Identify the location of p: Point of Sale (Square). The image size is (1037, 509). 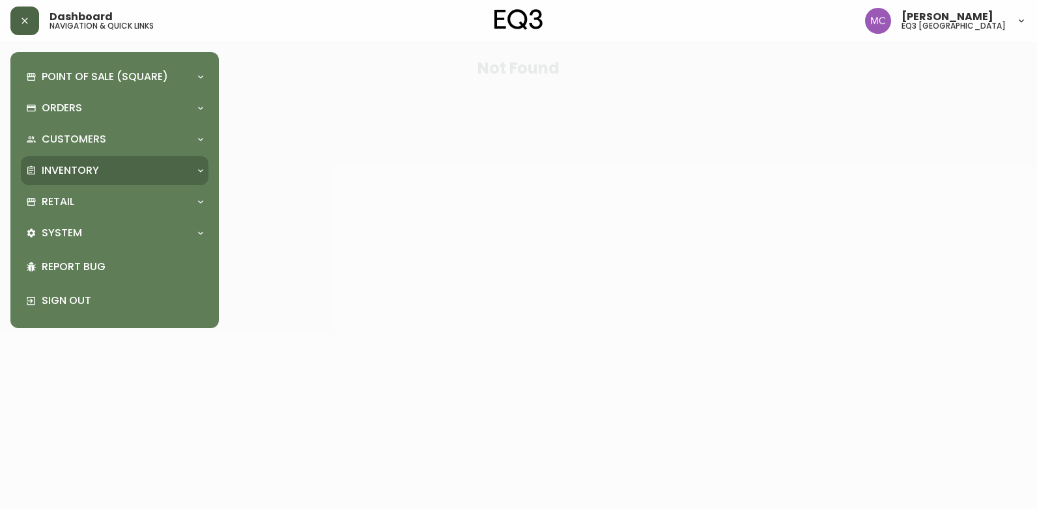
(105, 77).